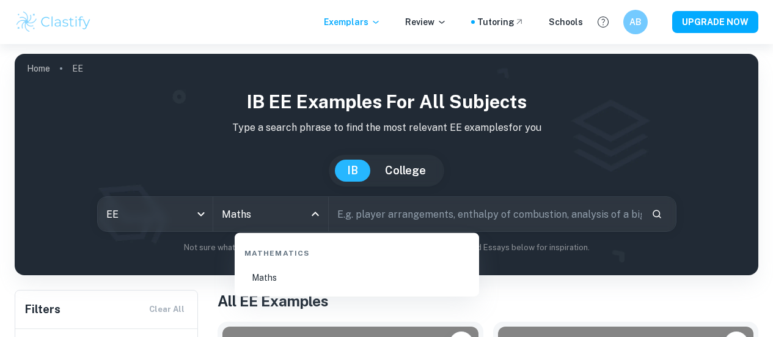 This screenshot has width=773, height=337. What do you see at coordinates (155, 214) in the screenshot?
I see `div: EE` at bounding box center [155, 214].